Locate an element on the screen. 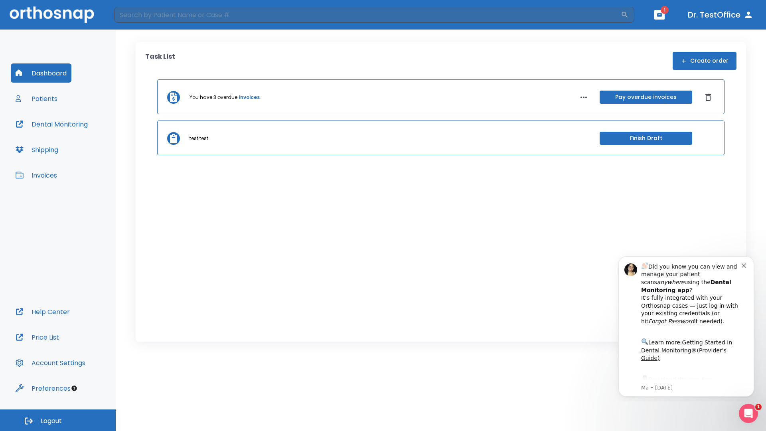 This screenshot has height=431, width=766. p: test test is located at coordinates (199, 138).